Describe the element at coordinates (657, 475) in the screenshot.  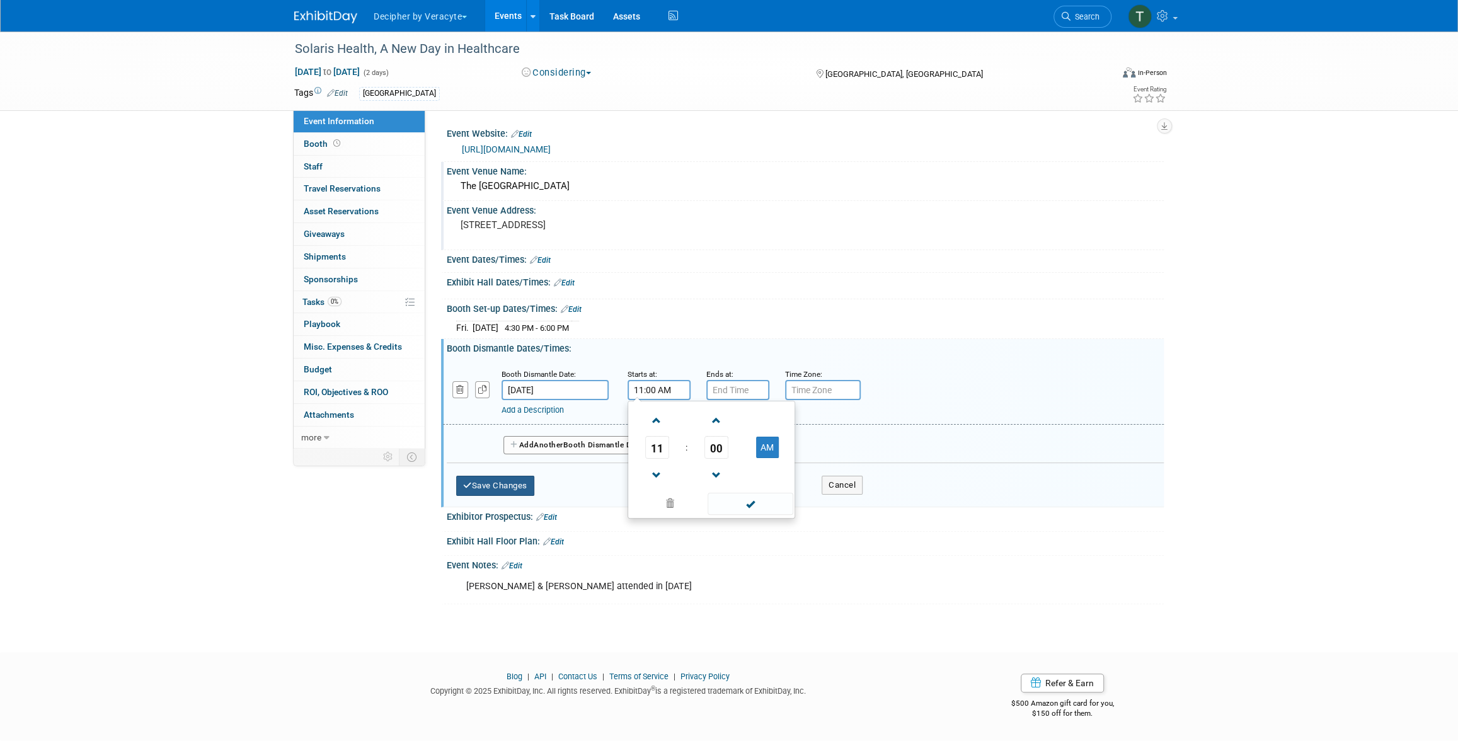
I see `a: Decrement Hour` at that location.